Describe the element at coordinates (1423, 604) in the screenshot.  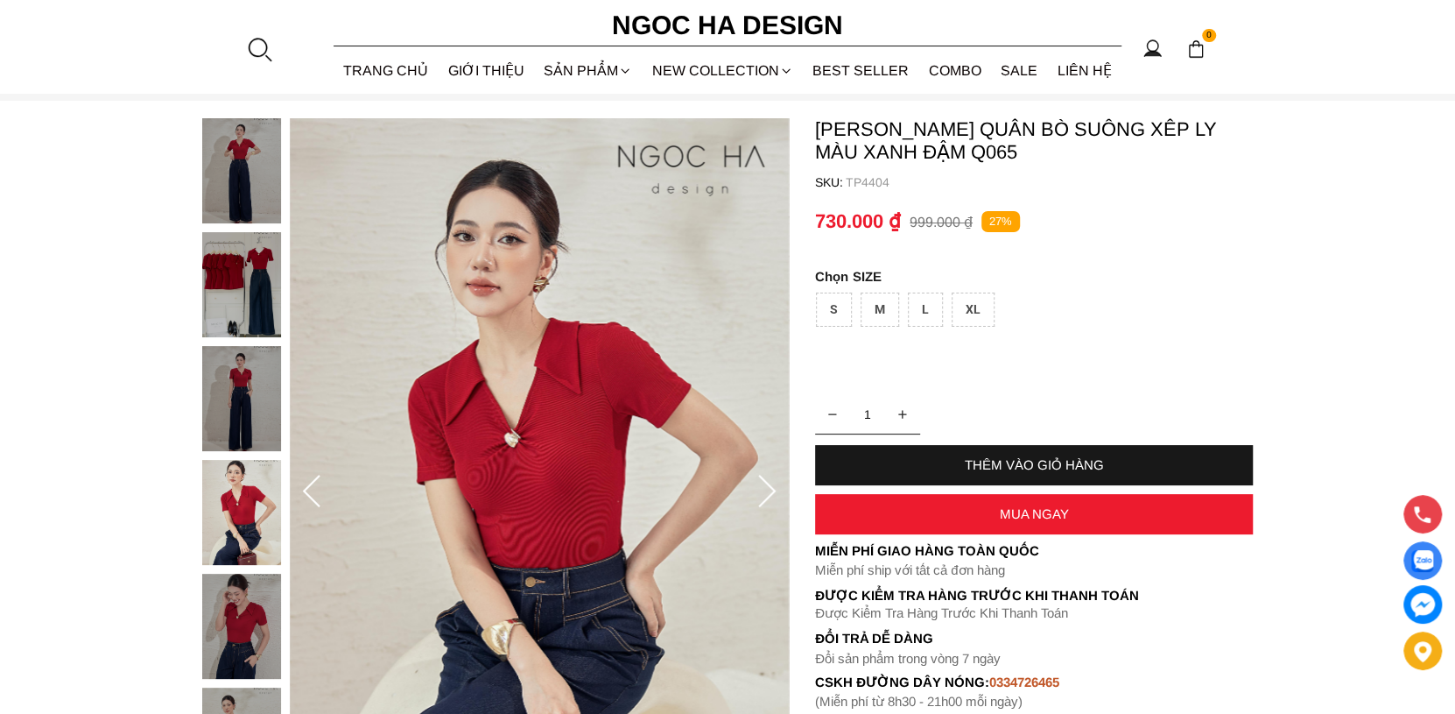
I see `img: messenger` at that location.